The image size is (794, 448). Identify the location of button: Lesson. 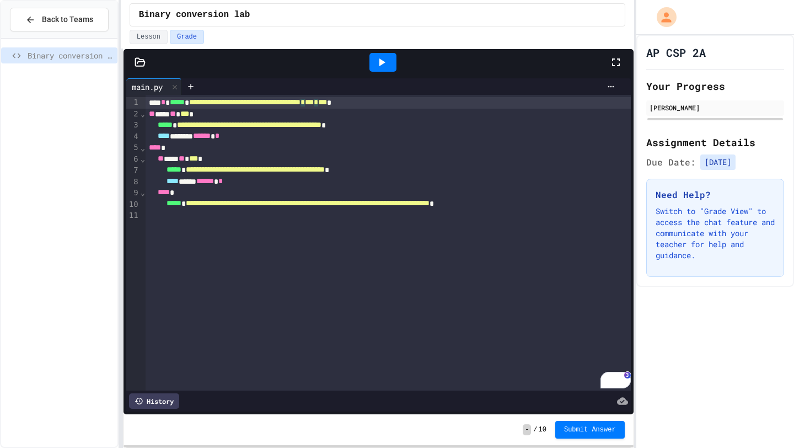
(148, 37).